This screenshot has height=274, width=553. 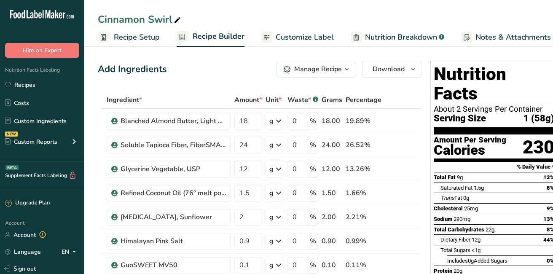 I want to click on div: 19.89%, so click(x=363, y=121).